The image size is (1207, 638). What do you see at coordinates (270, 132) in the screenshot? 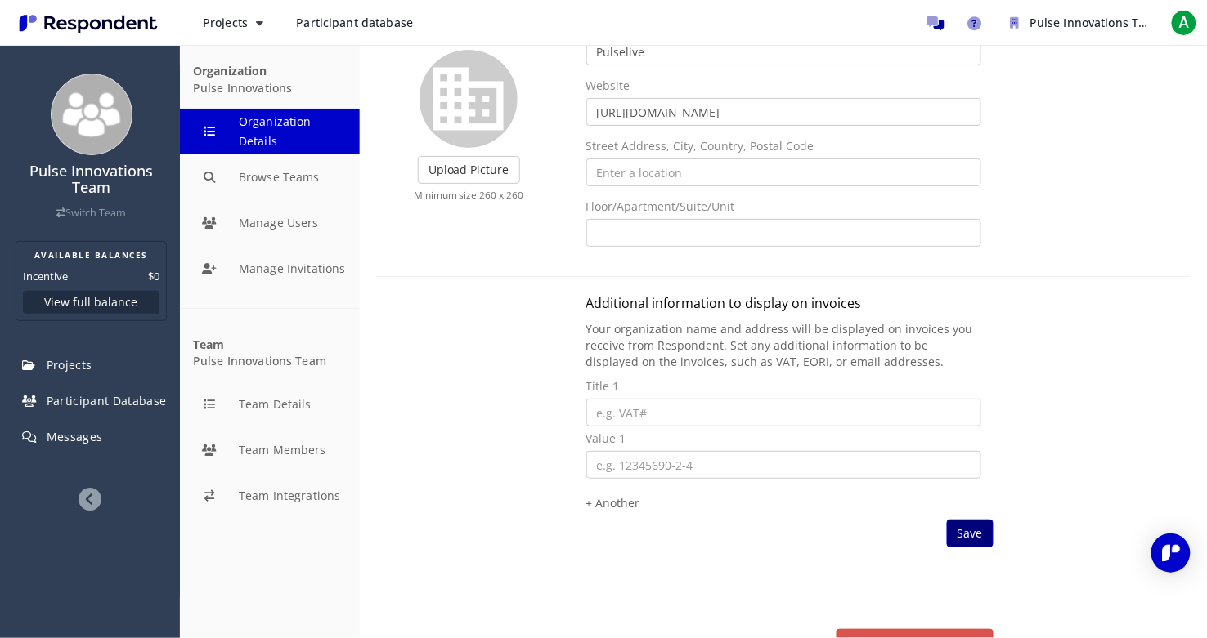
I see `button: Organization Details` at bounding box center [270, 132].